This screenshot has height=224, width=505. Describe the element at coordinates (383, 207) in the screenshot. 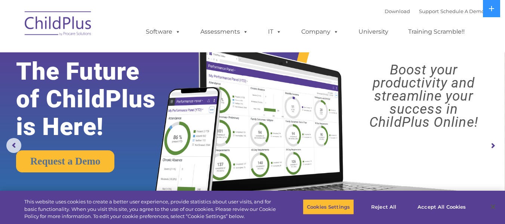

I see `button: Reject All` at that location.